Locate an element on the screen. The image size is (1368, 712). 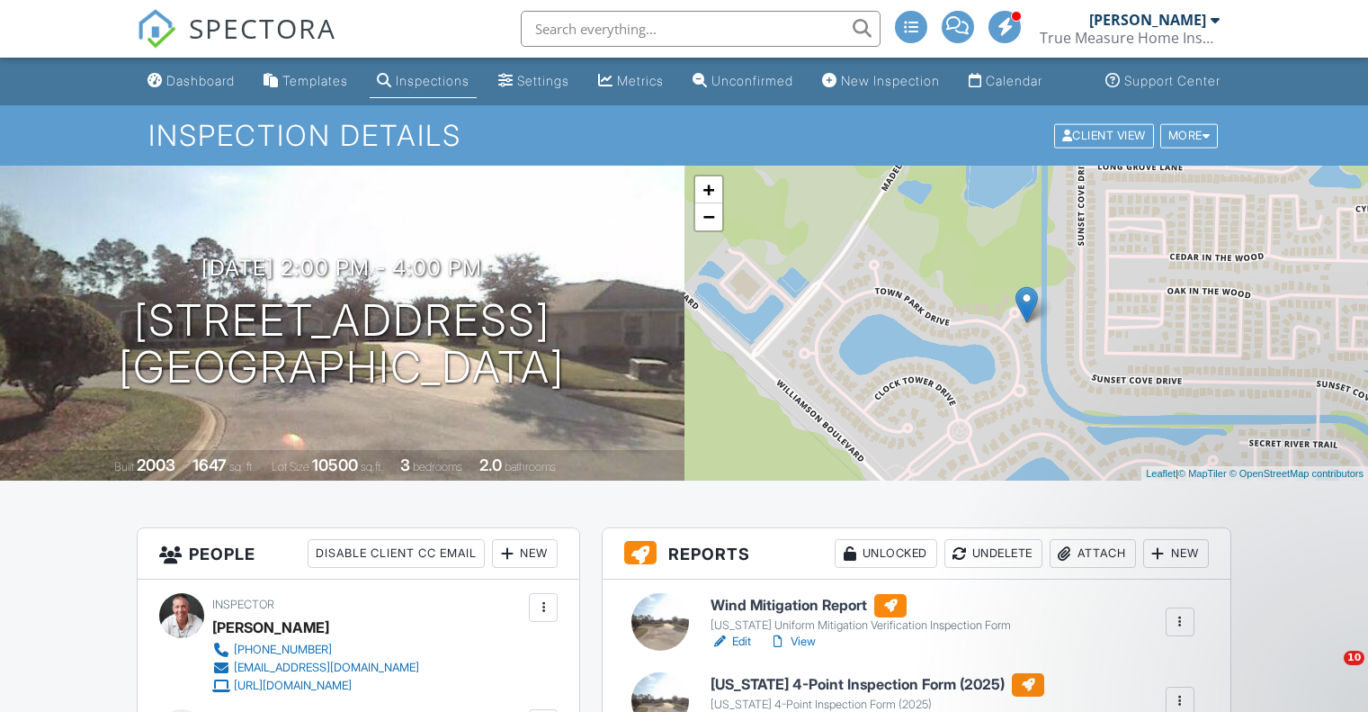
span: Built is located at coordinates (124, 466).